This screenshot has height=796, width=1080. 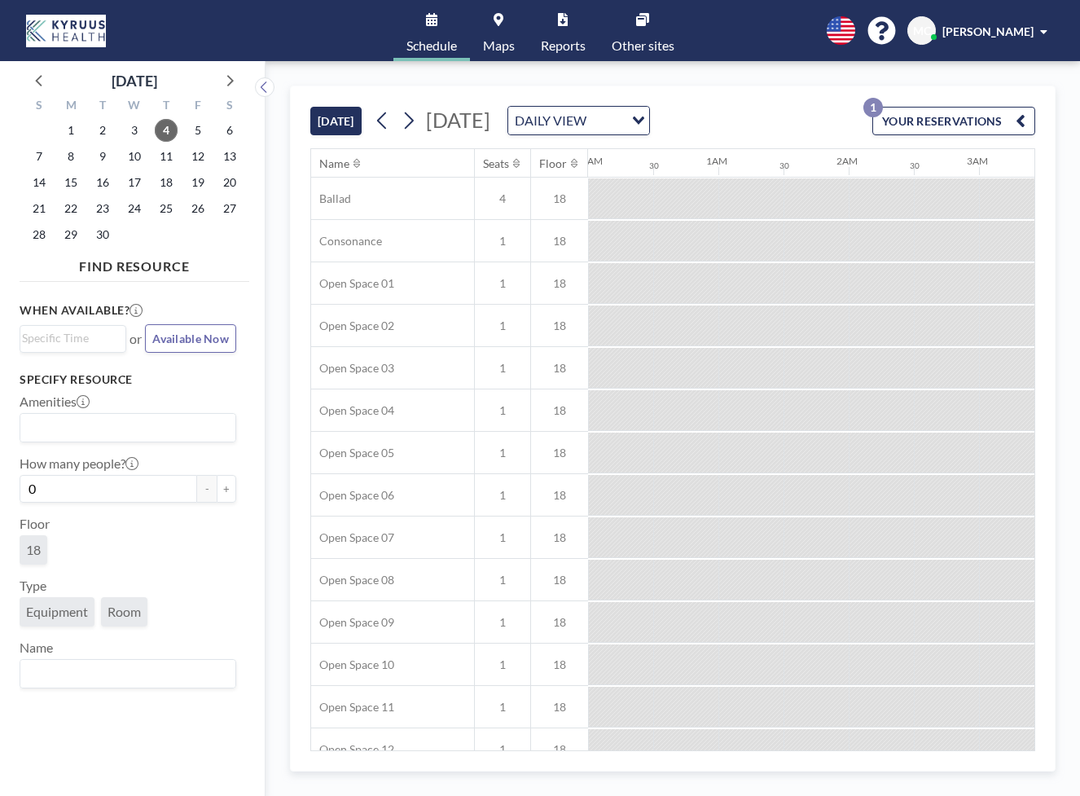 I want to click on span: Open Space 03, so click(x=353, y=368).